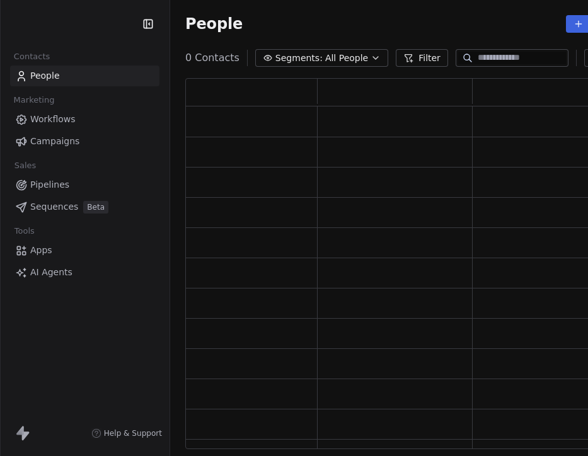  What do you see at coordinates (347, 58) in the screenshot?
I see `span: All People` at bounding box center [347, 58].